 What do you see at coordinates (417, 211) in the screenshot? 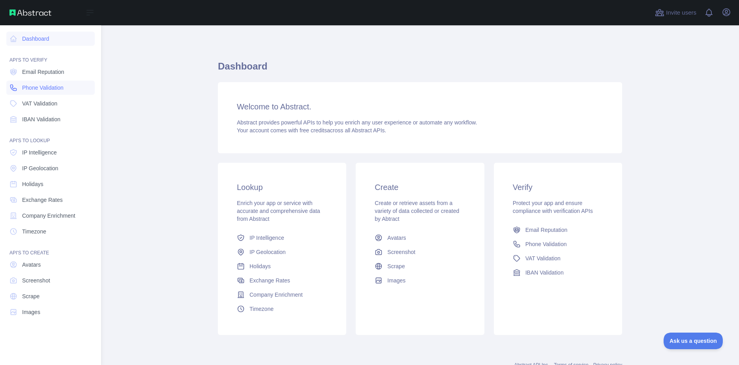
I see `span: Create or retrieve assets from a variety of data collected or created by Abtract` at bounding box center [417, 211].